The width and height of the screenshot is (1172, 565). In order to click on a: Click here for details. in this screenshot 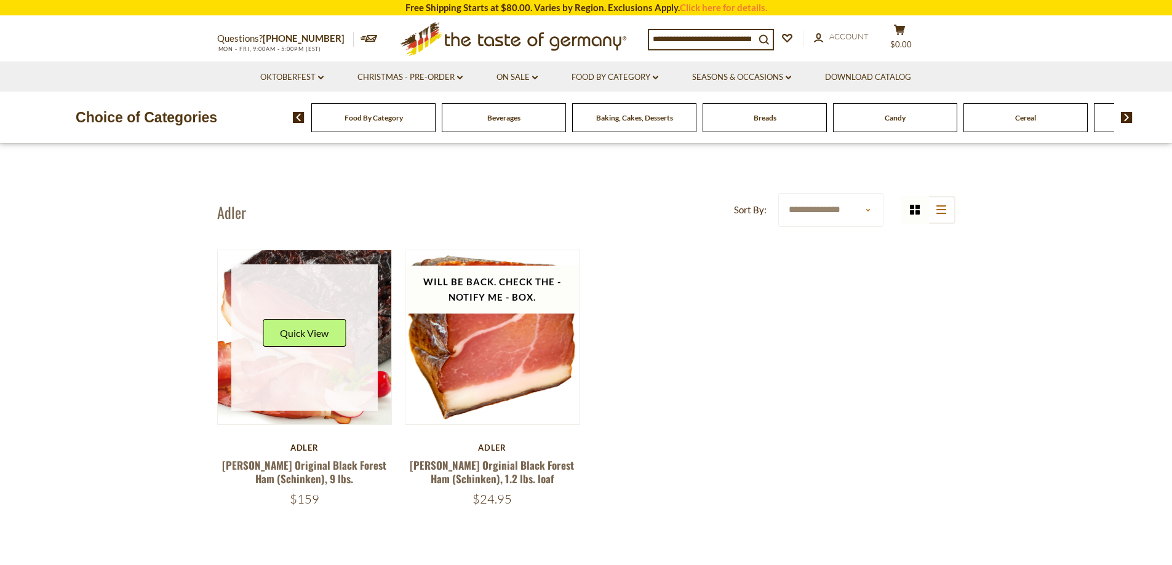, I will do `click(723, 7)`.